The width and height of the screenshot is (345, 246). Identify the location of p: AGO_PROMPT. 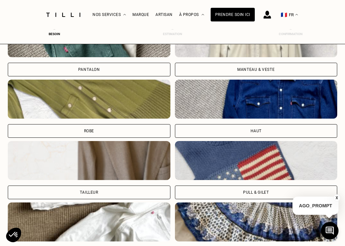
(315, 205).